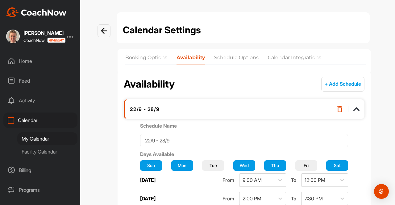 The height and width of the screenshot is (205, 395). What do you see at coordinates (337, 166) in the screenshot?
I see `button: Sat` at bounding box center [337, 166].